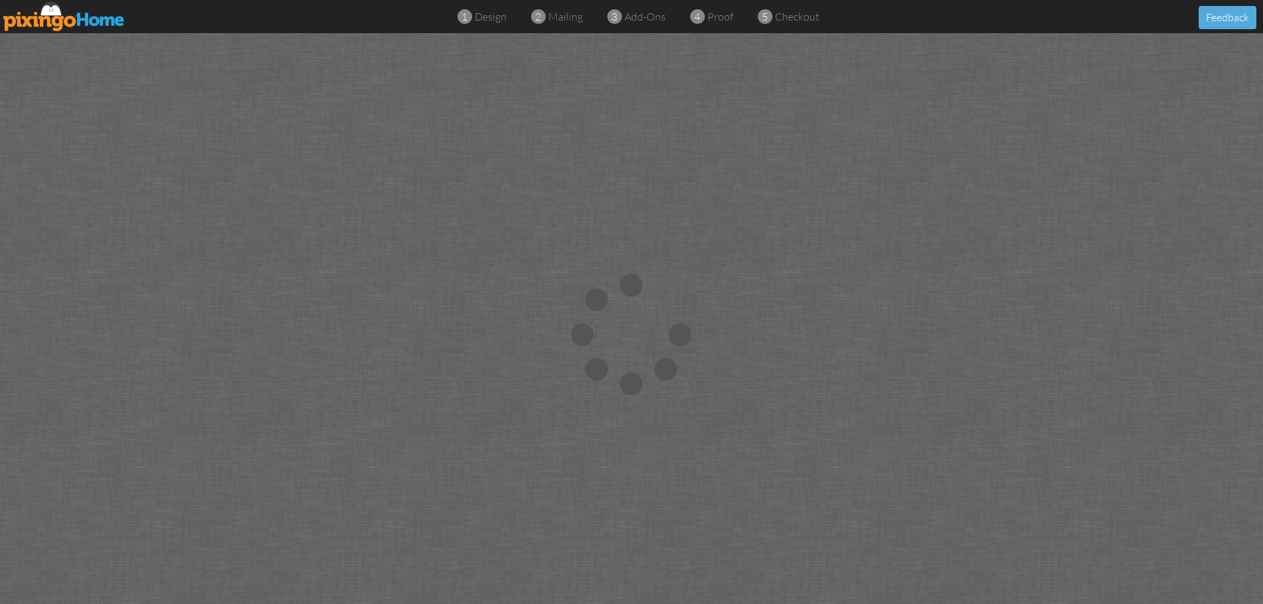  What do you see at coordinates (64, 16) in the screenshot?
I see `img: pixingo logo` at bounding box center [64, 16].